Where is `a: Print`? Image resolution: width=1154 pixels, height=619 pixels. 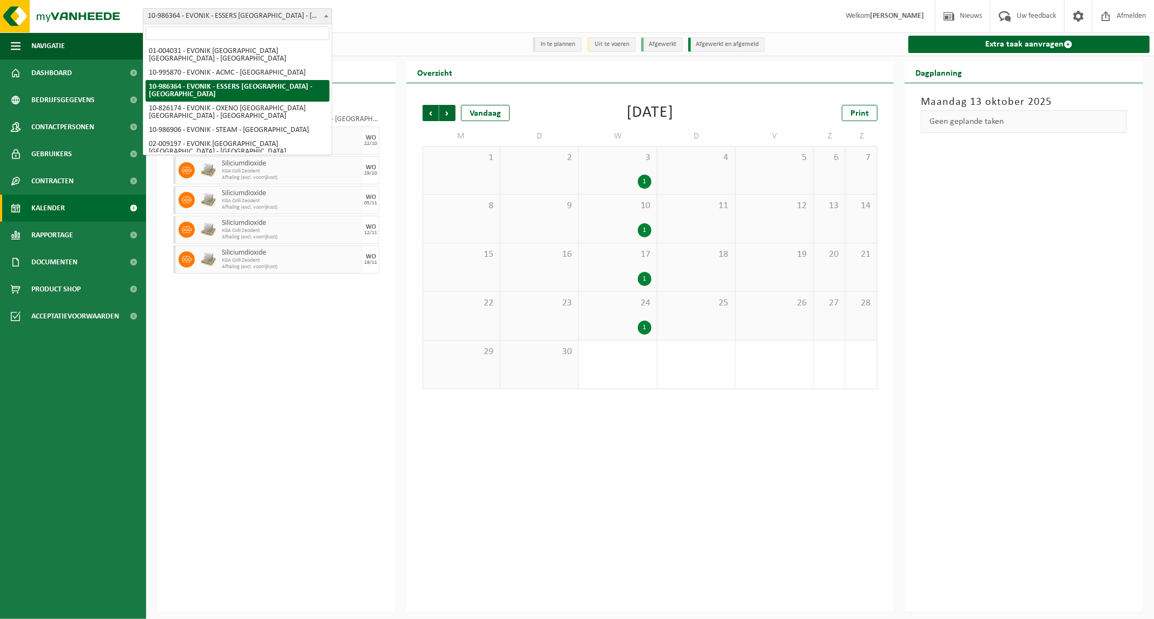
a: Print is located at coordinates (859, 113).